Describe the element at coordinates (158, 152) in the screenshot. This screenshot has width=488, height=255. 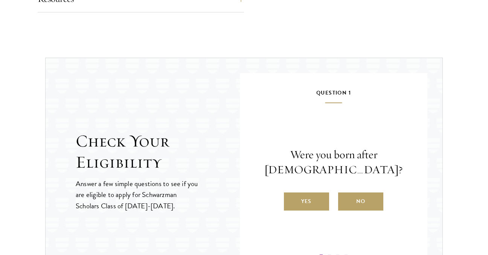
I see `h2: Check Your Eligibility` at that location.